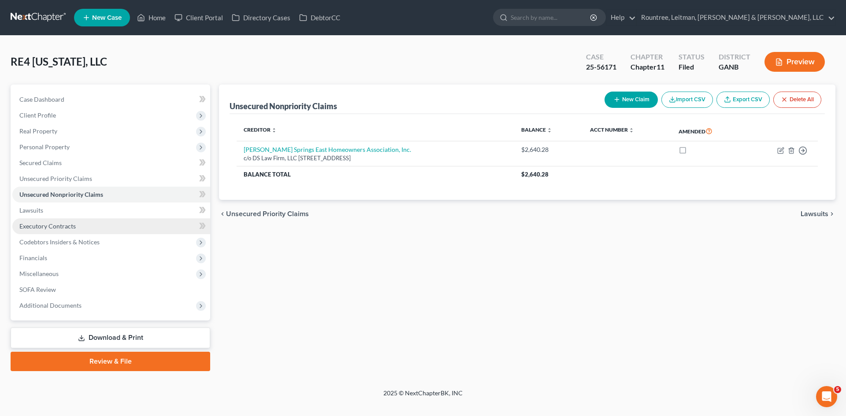  Describe the element at coordinates (59, 242) in the screenshot. I see `span: Codebtors Insiders & Notices` at that location.